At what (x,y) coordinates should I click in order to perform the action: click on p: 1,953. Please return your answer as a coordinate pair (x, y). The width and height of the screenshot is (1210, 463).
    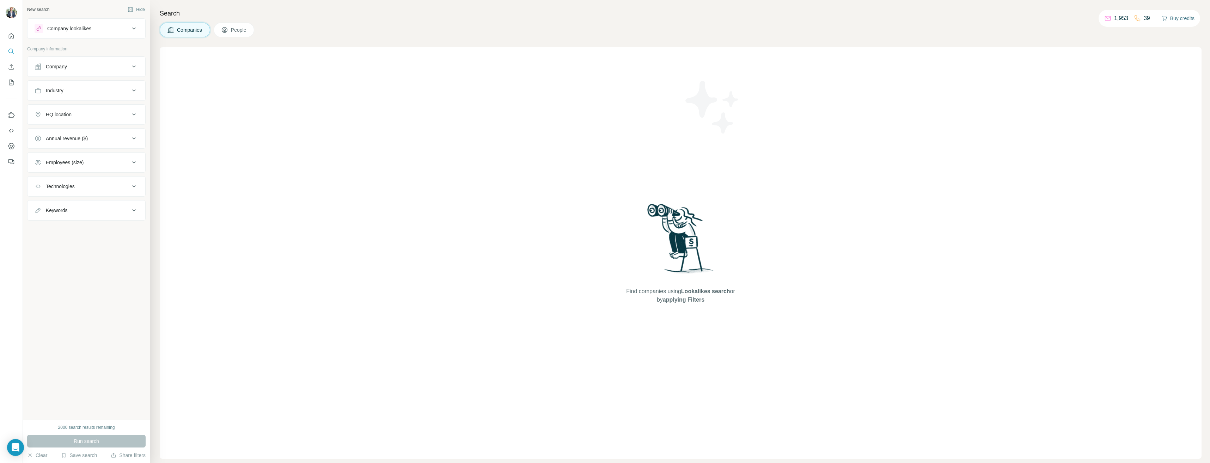
    Looking at the image, I should click on (1121, 18).